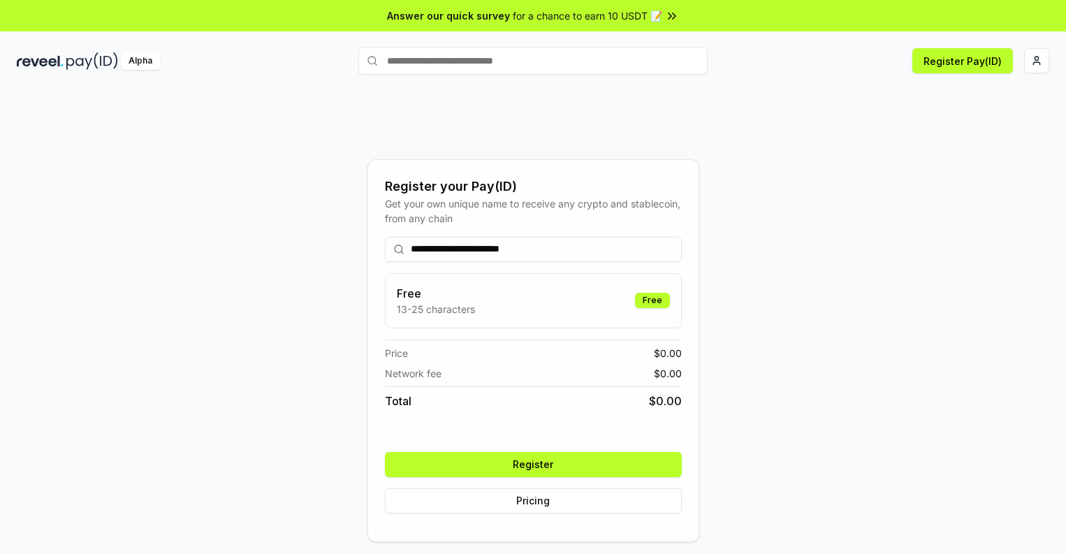 The image size is (1066, 554). Describe the element at coordinates (448, 15) in the screenshot. I see `span: Answer our quick survey` at that location.